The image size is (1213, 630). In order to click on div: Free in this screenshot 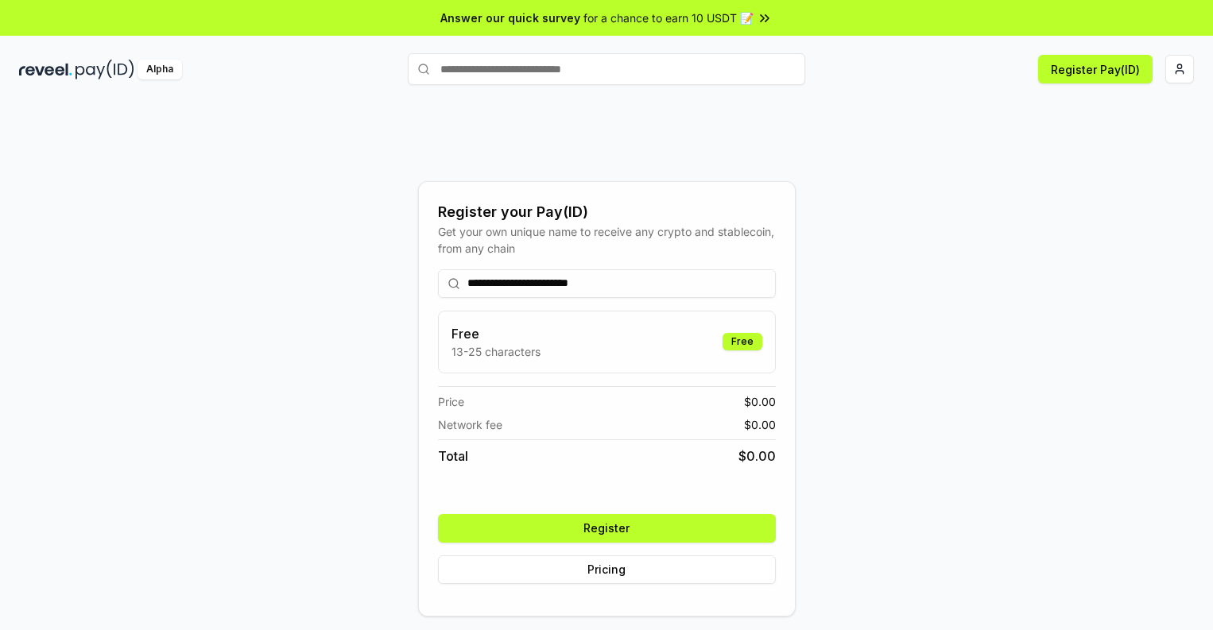, I will do `click(742, 342)`.